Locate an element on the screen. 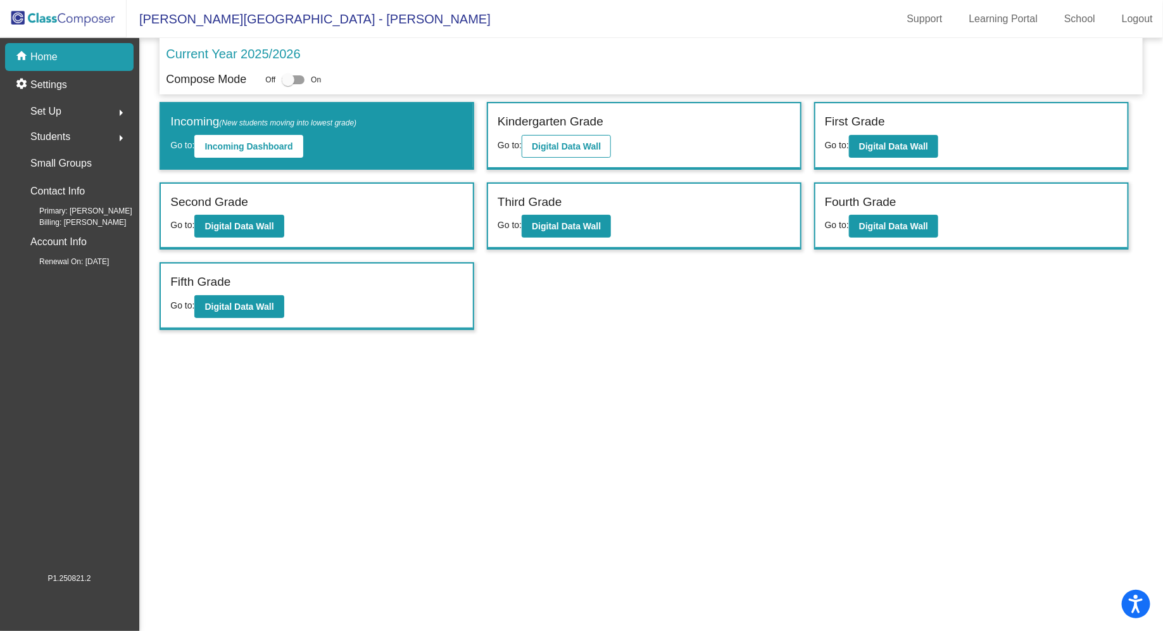  label: Third Grade is located at coordinates (529, 202).